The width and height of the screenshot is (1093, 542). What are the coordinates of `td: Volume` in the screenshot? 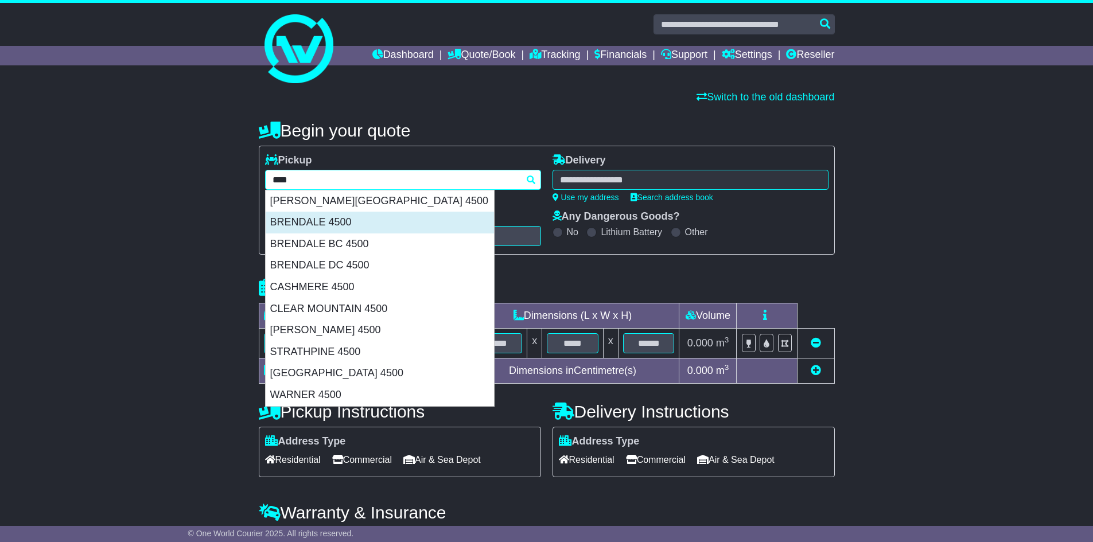 It's located at (708, 316).